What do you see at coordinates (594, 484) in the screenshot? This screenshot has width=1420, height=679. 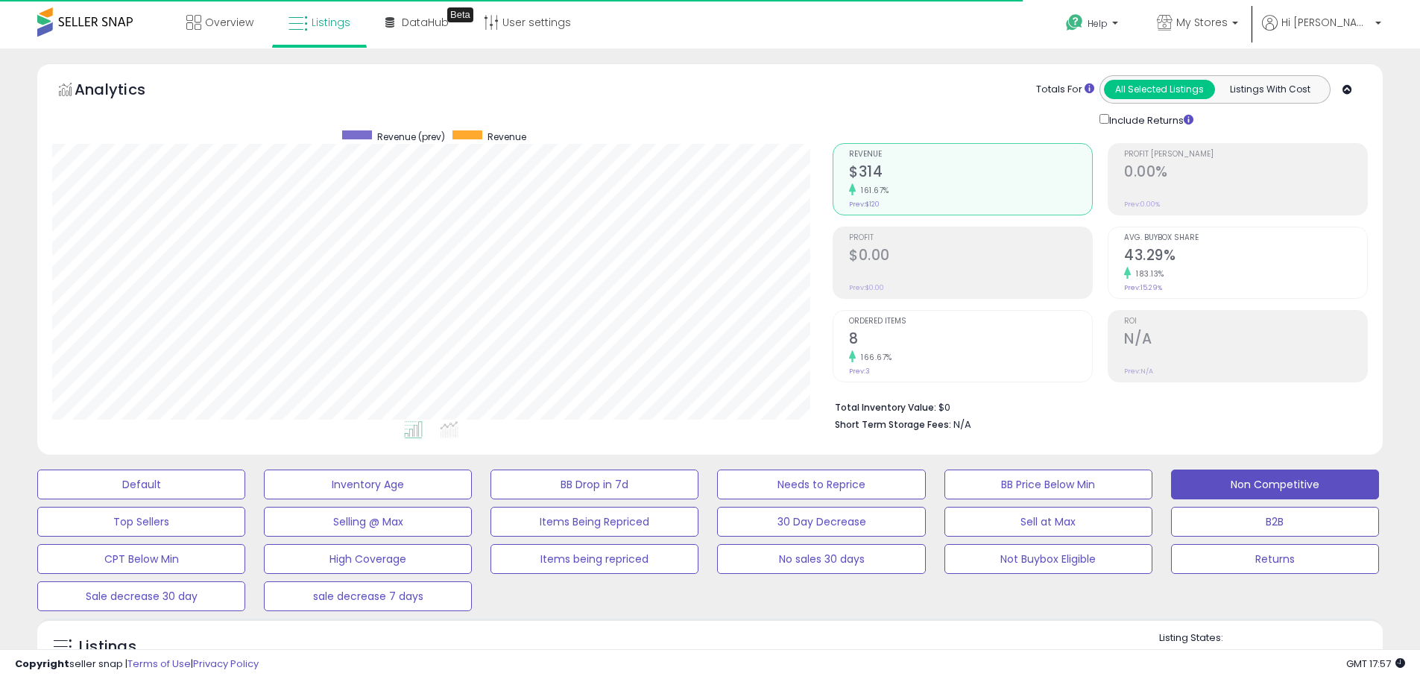 I see `button: BB Drop in 7d` at bounding box center [594, 484].